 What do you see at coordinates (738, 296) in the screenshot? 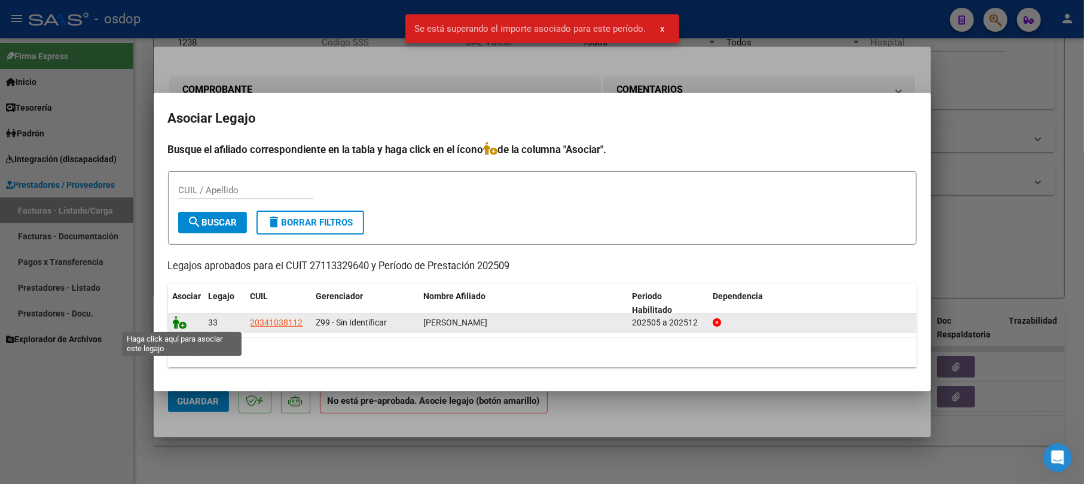
I see `span: Dependencia` at bounding box center [738, 296].